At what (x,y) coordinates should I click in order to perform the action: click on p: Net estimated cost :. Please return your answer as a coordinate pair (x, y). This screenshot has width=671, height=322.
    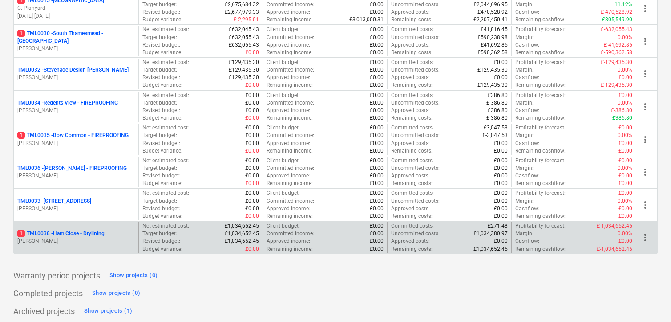
    Looking at the image, I should click on (166, 29).